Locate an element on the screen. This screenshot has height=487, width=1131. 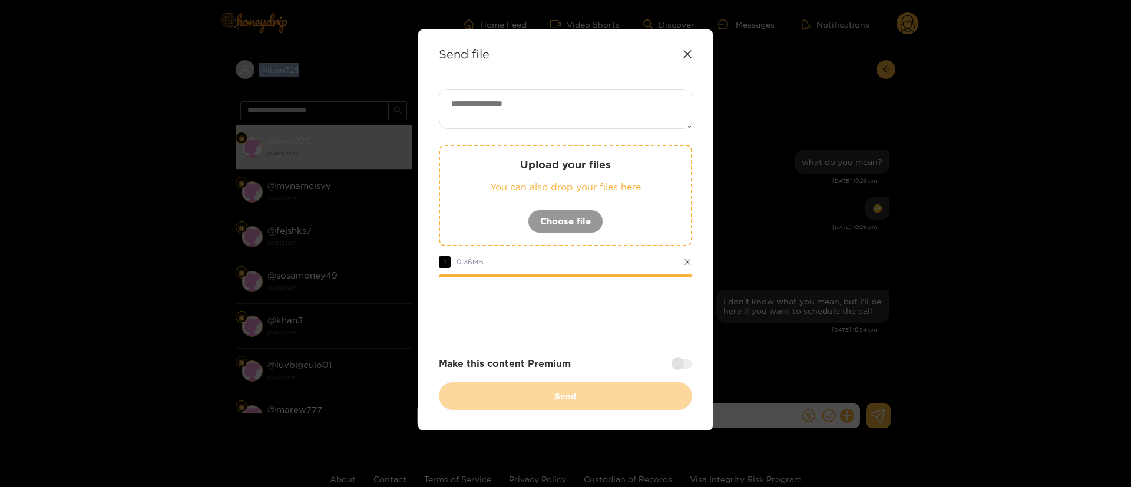
button: Choose file is located at coordinates (565, 221).